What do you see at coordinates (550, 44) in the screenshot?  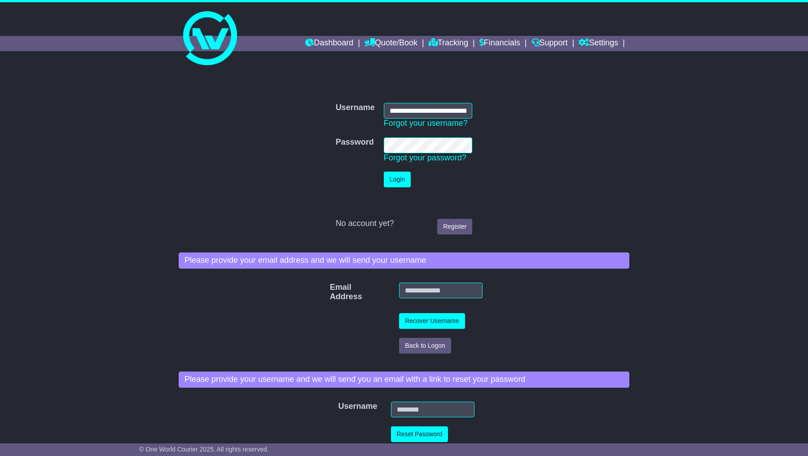 I see `a: Support` at bounding box center [550, 44].